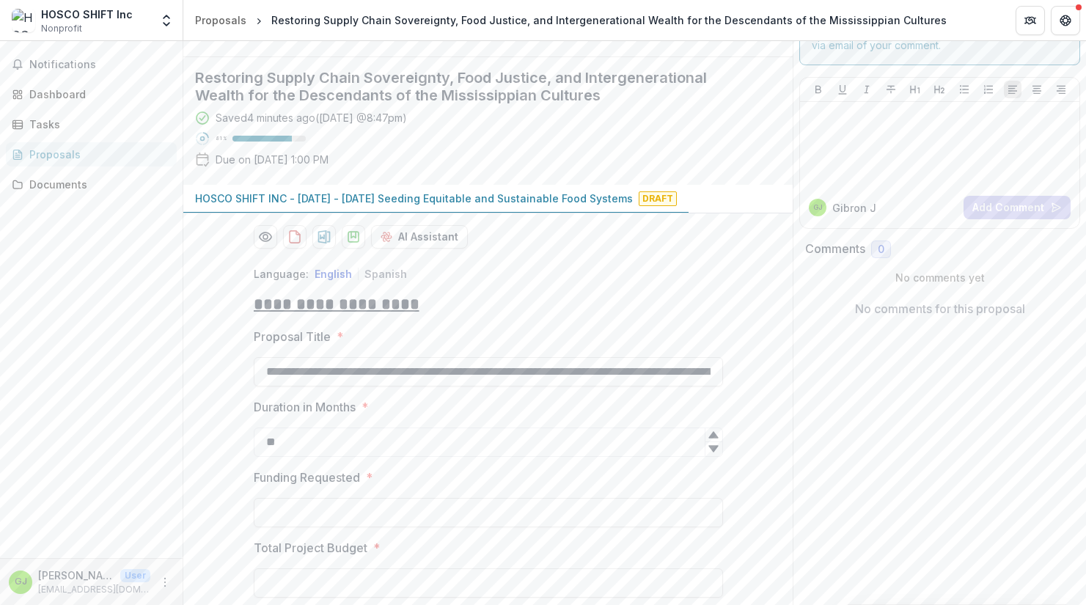 This screenshot has width=1086, height=605. I want to click on button: Partners, so click(1030, 21).